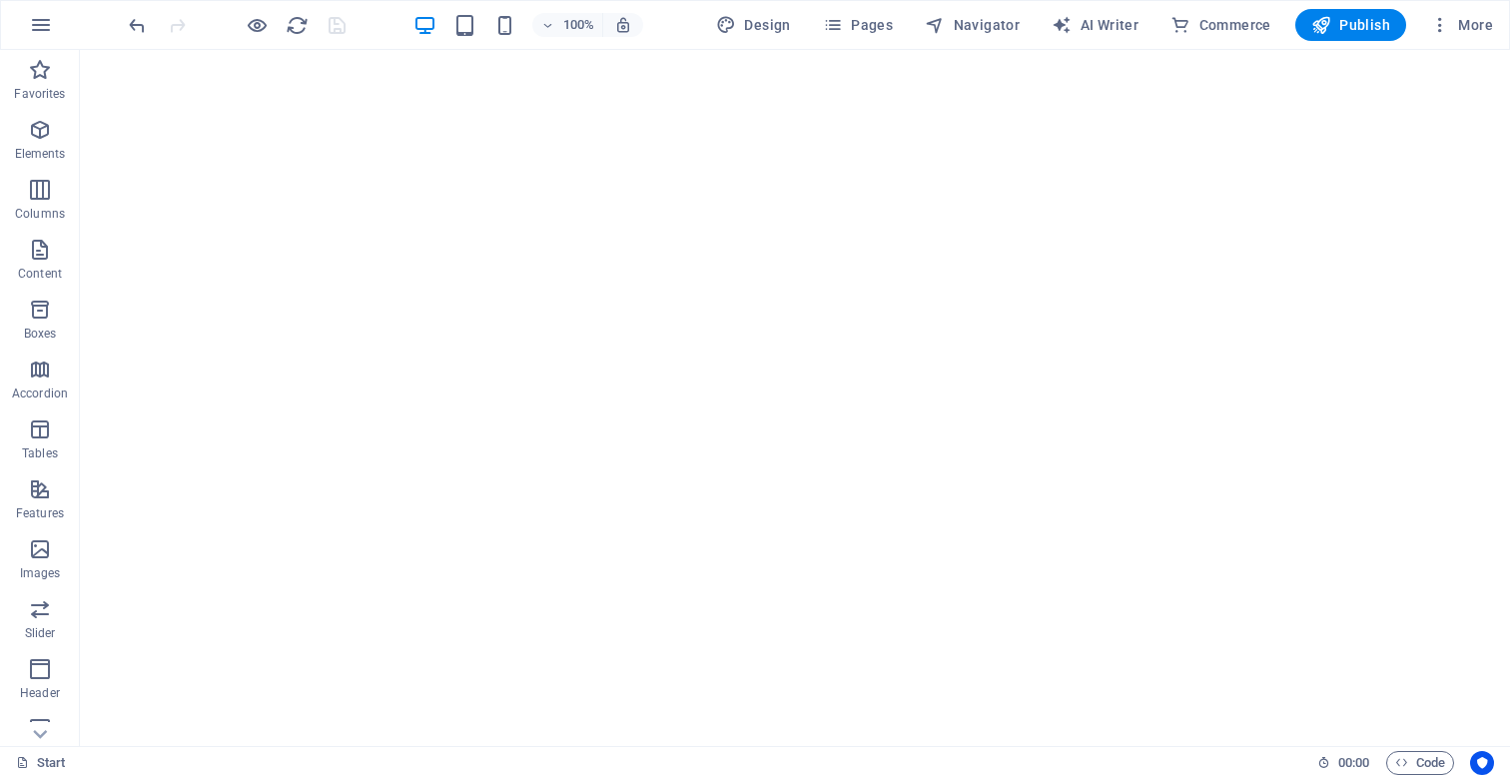 The height and width of the screenshot is (778, 1510). I want to click on p: Favorites, so click(39, 94).